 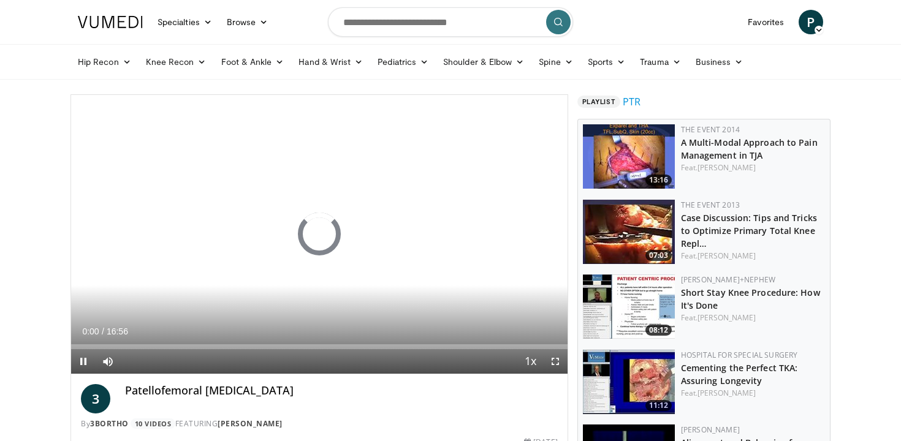 I want to click on button: Playback Rate, so click(x=531, y=362).